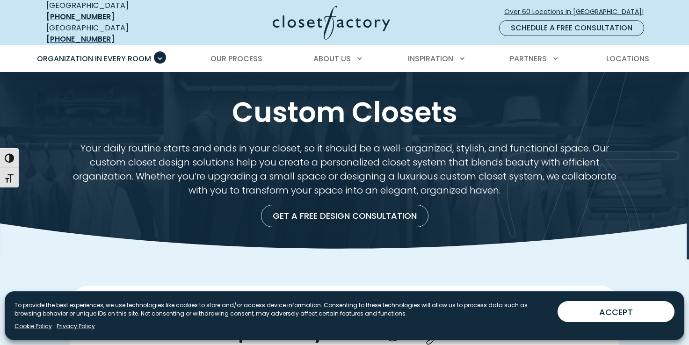 This screenshot has width=689, height=345. Describe the element at coordinates (94, 58) in the screenshot. I see `span: Organization in Every Room` at that location.